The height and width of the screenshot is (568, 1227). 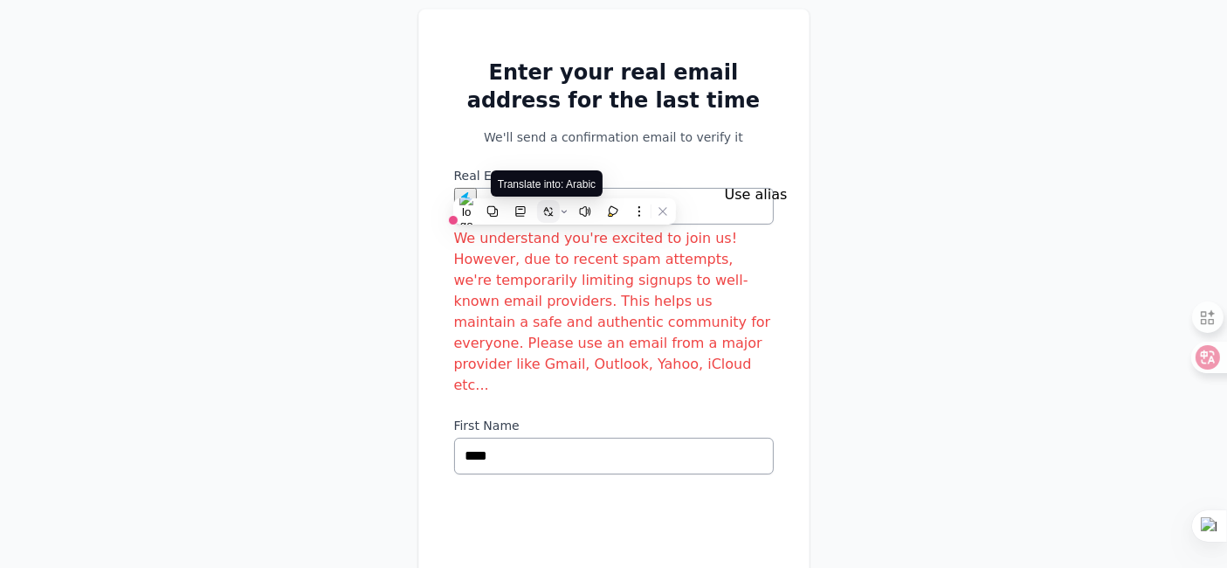 I want to click on p: We'll send a confirmation email to verify it, so click(x=614, y=137).